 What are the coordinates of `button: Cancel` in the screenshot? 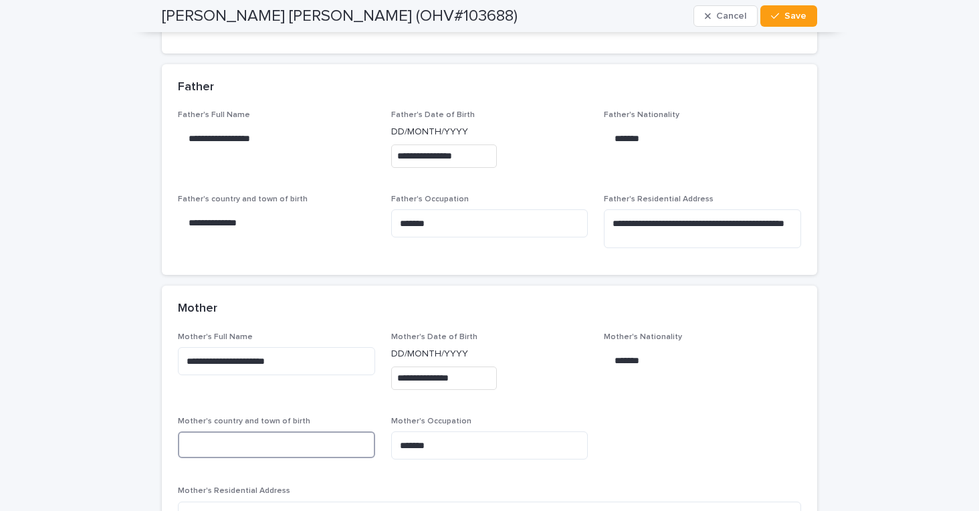 It's located at (725, 16).